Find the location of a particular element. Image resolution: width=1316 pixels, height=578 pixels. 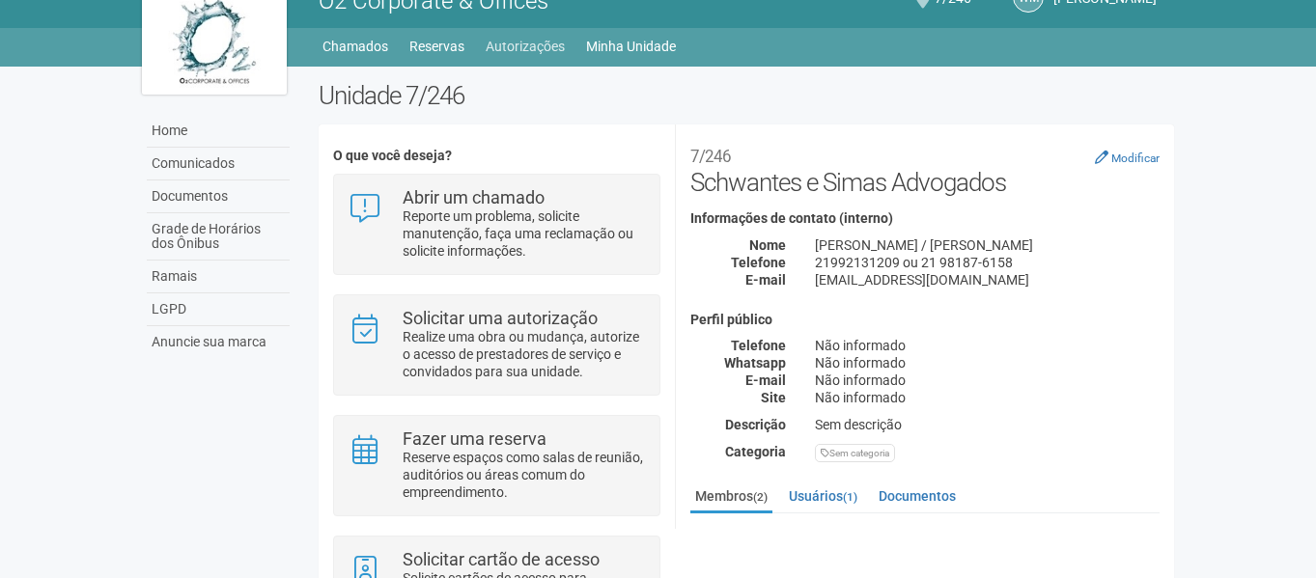

p: Realize uma obra ou mudança, autorize o acesso de prestadores de serviço e convidados para sua un... is located at coordinates (523, 354).